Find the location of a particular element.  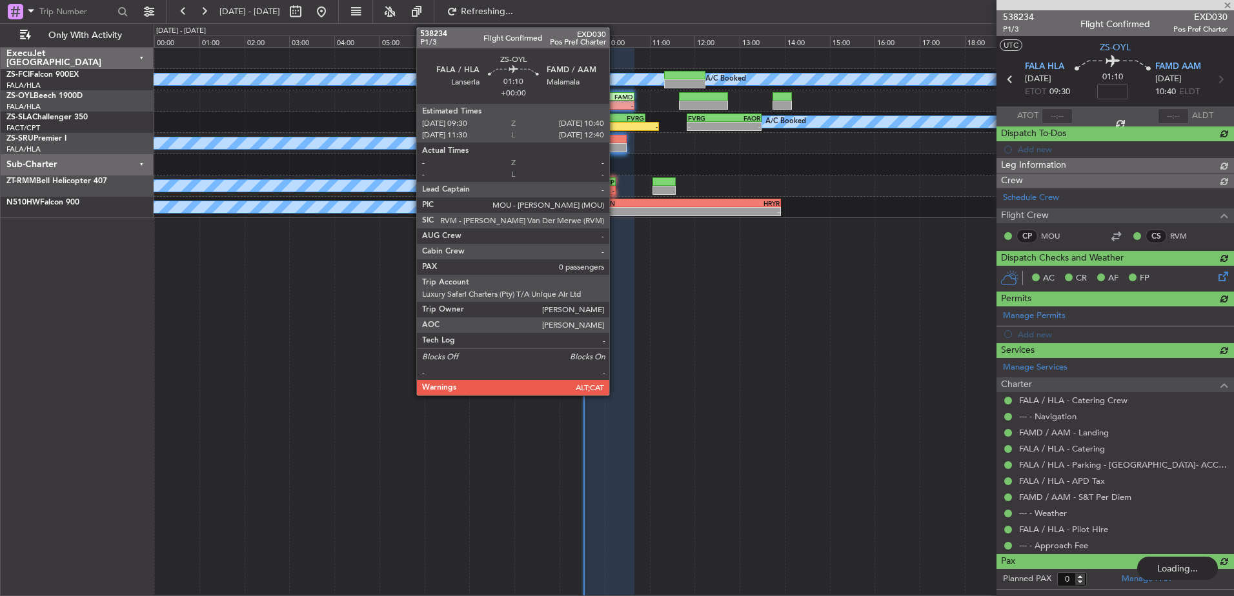

div: FAKN is located at coordinates (643, 203).